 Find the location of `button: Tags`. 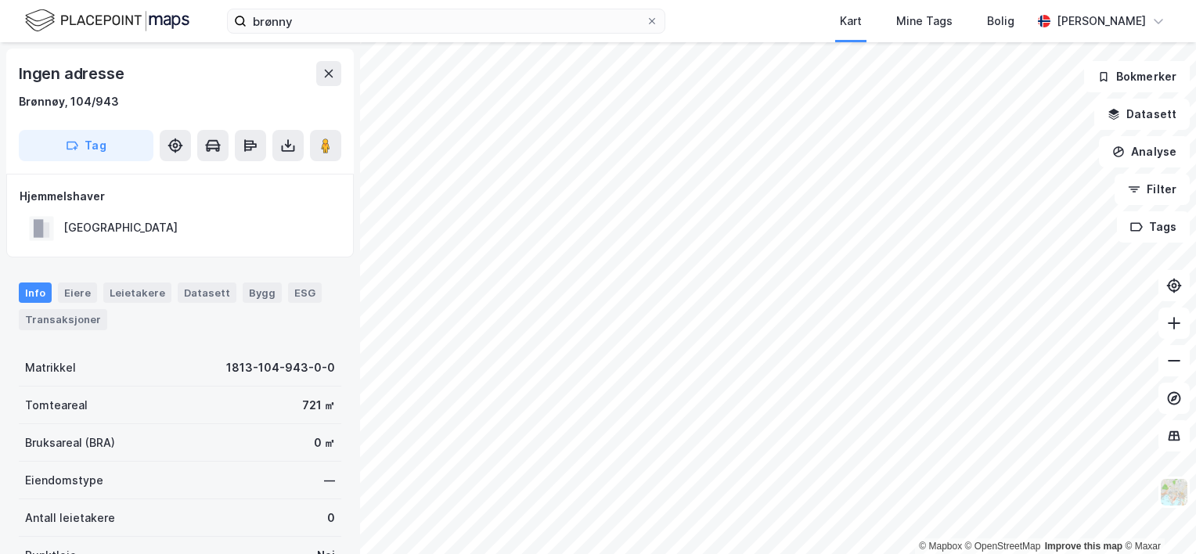

button: Tags is located at coordinates (1153, 227).